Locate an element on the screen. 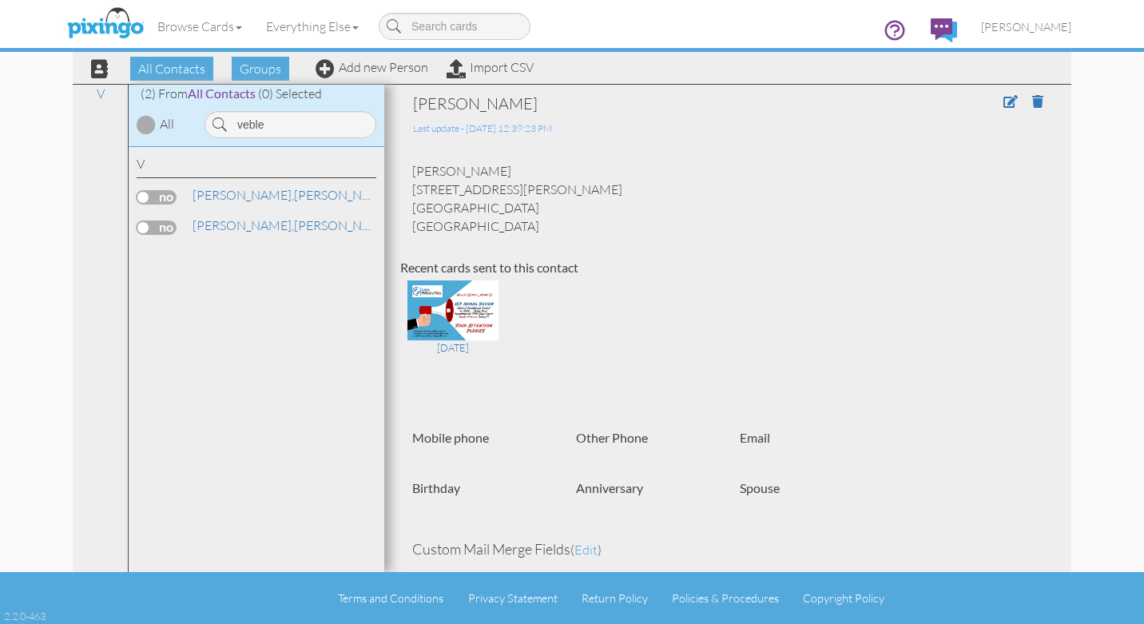 The width and height of the screenshot is (1144, 624). a: Privacy Statement is located at coordinates (513, 598).